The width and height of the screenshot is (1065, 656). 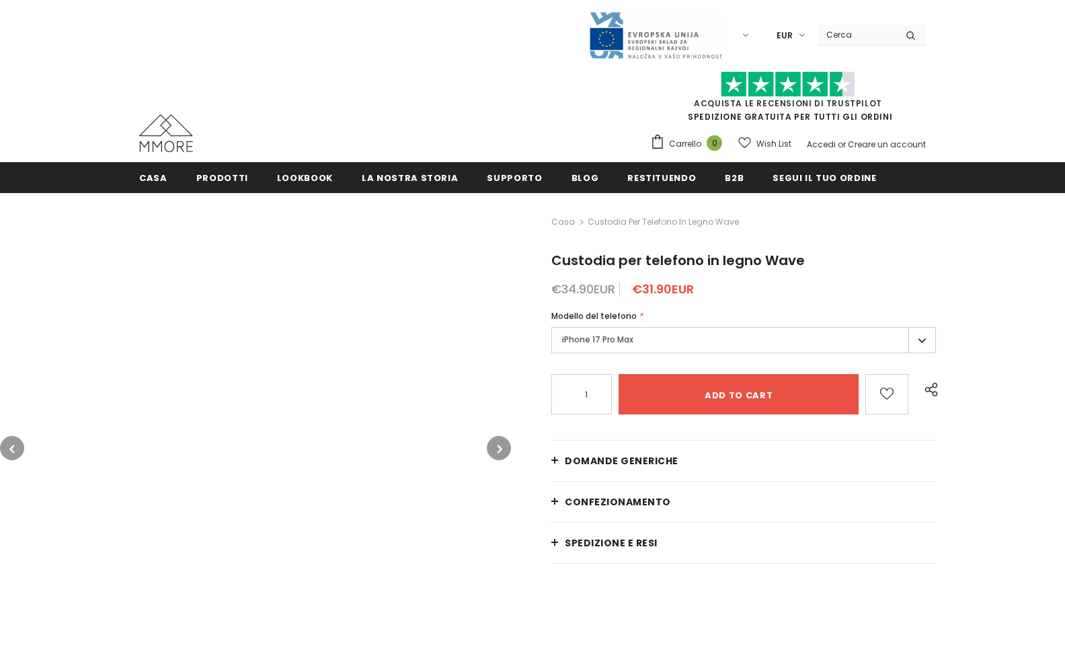 What do you see at coordinates (611, 543) in the screenshot?
I see `span: Spedizione e resi` at bounding box center [611, 543].